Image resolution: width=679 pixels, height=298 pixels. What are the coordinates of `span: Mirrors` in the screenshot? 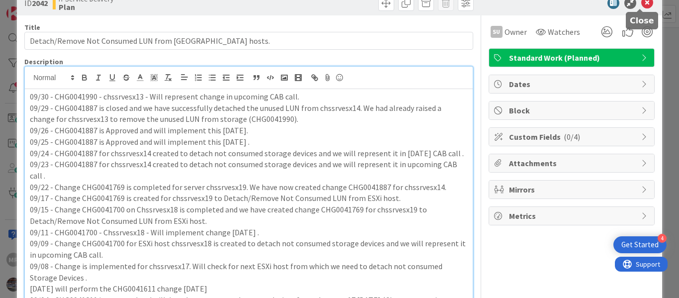 It's located at (572, 189).